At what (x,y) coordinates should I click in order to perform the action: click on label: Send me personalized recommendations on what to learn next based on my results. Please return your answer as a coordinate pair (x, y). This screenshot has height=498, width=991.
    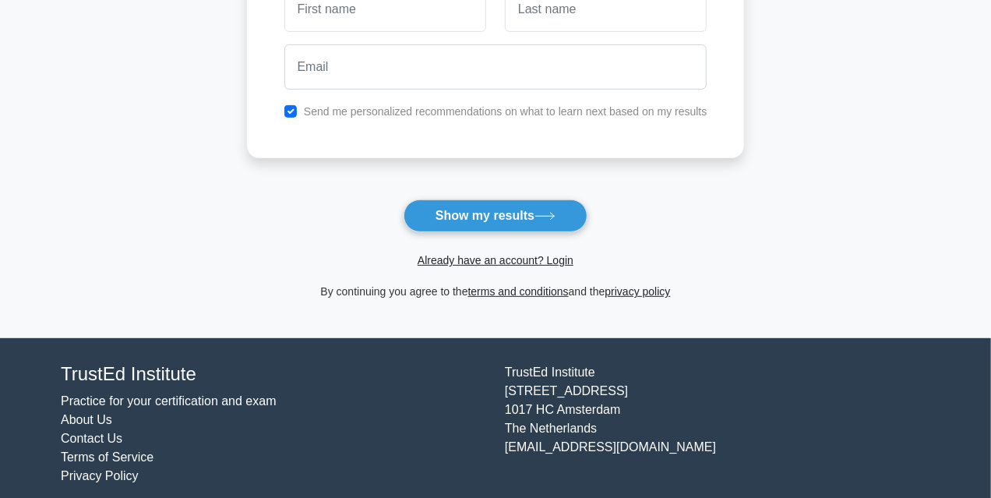
    Looking at the image, I should click on (506, 111).